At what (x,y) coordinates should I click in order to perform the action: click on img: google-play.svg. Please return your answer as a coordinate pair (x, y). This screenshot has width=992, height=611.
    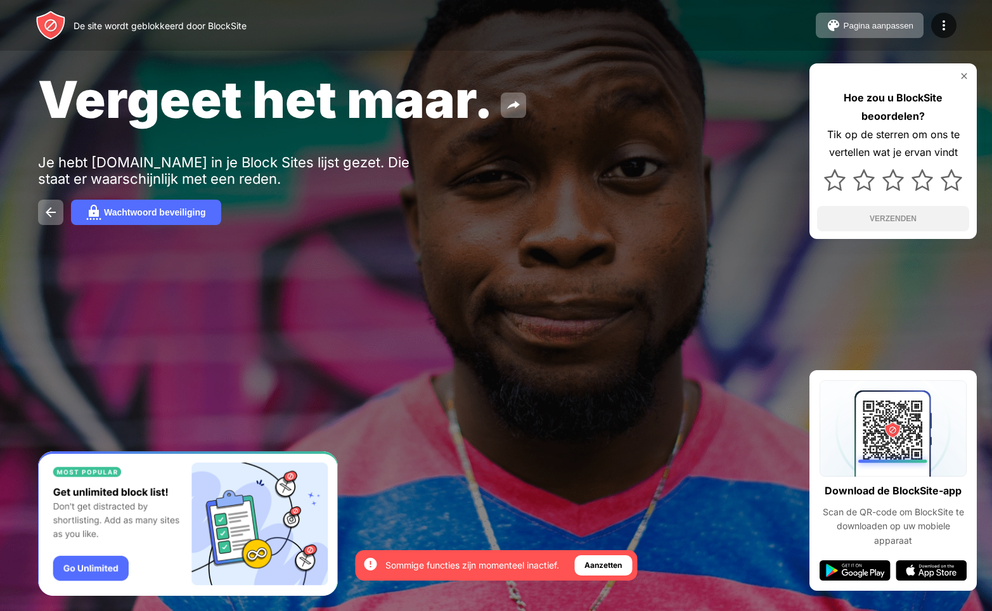
    Looking at the image, I should click on (855, 570).